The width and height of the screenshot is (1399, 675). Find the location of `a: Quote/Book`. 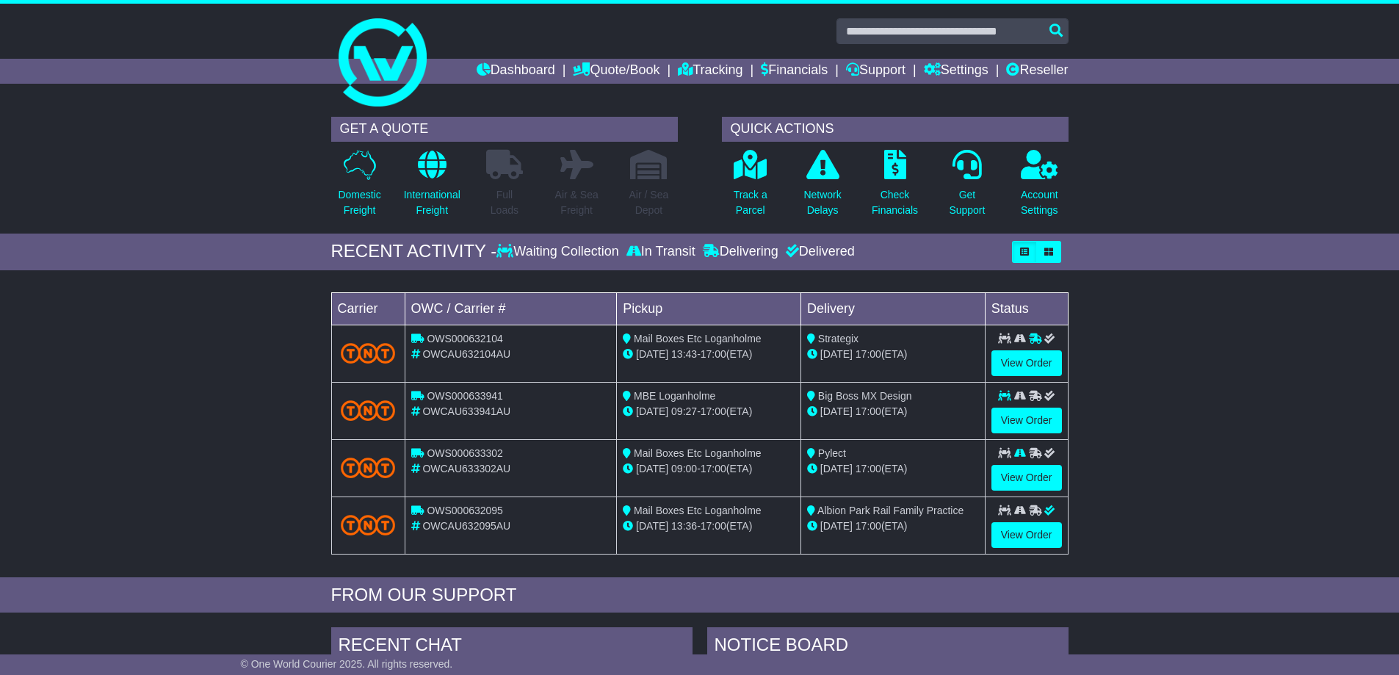

a: Quote/Book is located at coordinates (616, 71).